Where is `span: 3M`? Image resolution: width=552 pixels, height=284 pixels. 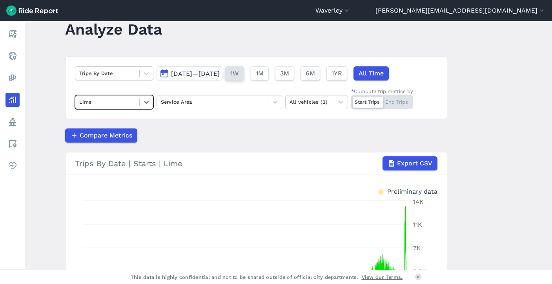
span: 3M is located at coordinates (285, 73).